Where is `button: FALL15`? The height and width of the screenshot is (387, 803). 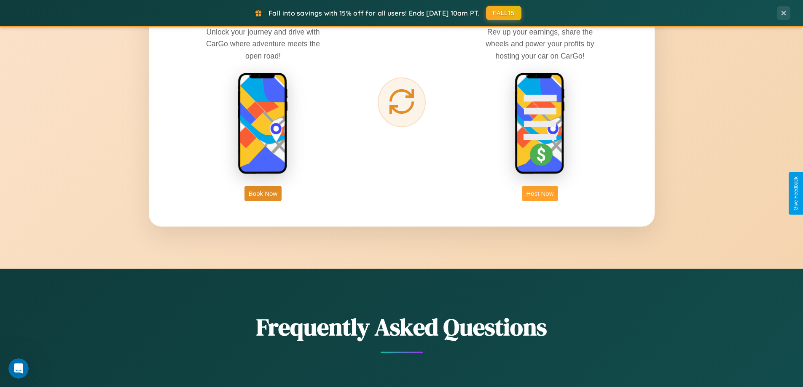 button: FALL15 is located at coordinates (504, 13).